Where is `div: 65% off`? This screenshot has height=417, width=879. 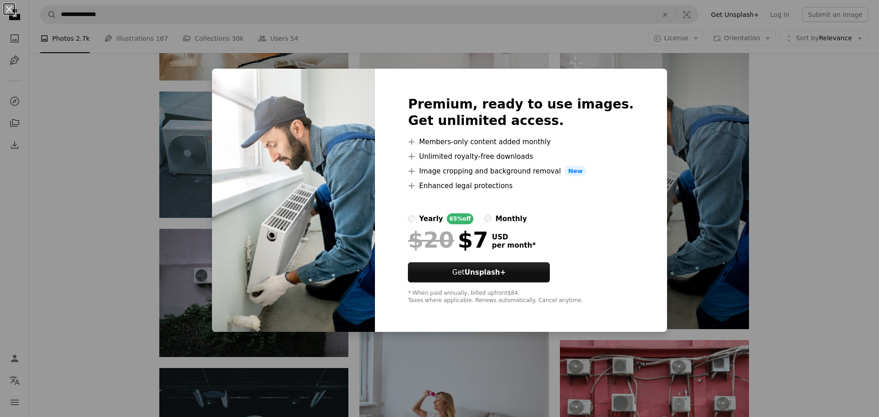 div: 65% off is located at coordinates (460, 219).